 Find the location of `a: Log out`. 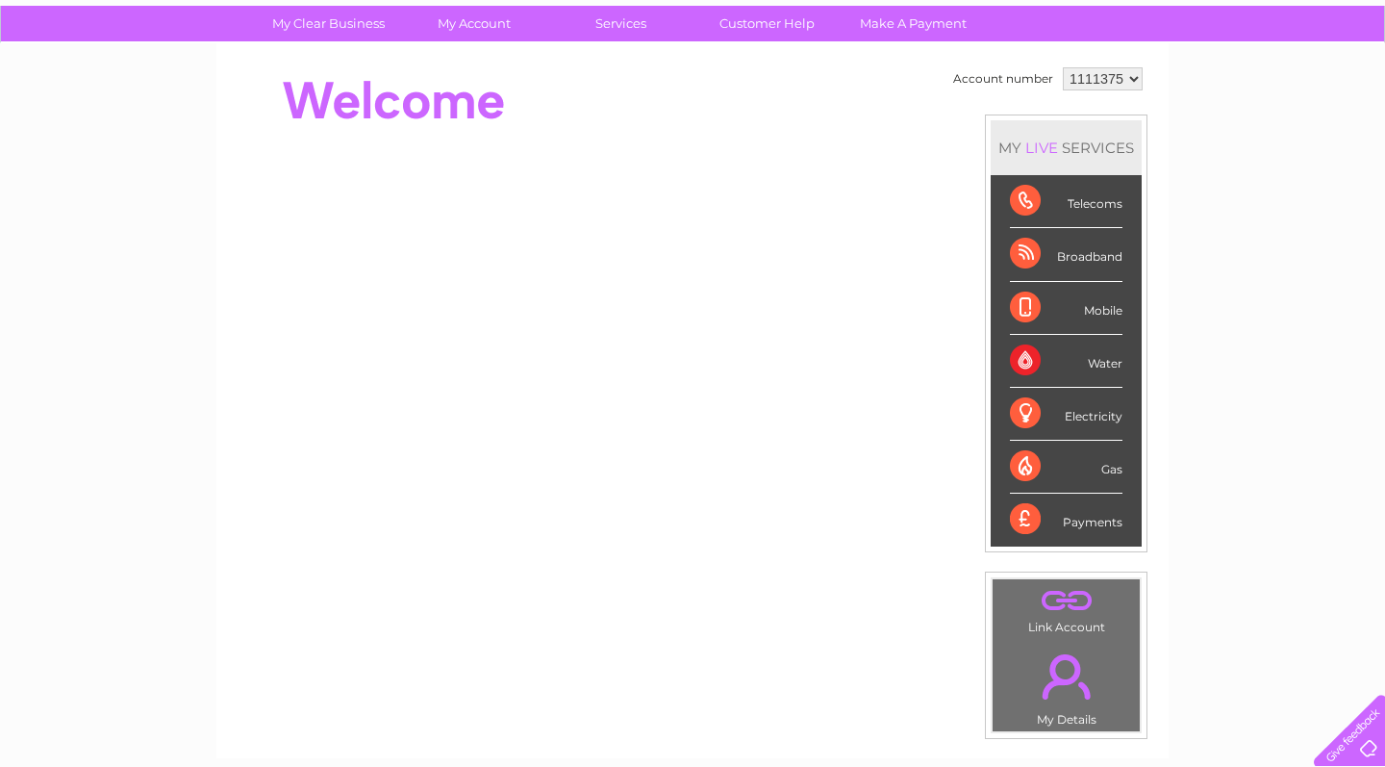

a: Log out is located at coordinates (1344, 88).